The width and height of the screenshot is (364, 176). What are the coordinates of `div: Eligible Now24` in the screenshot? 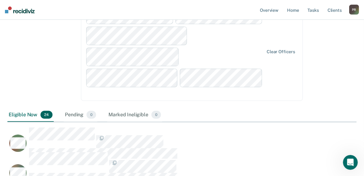 It's located at (31, 115).